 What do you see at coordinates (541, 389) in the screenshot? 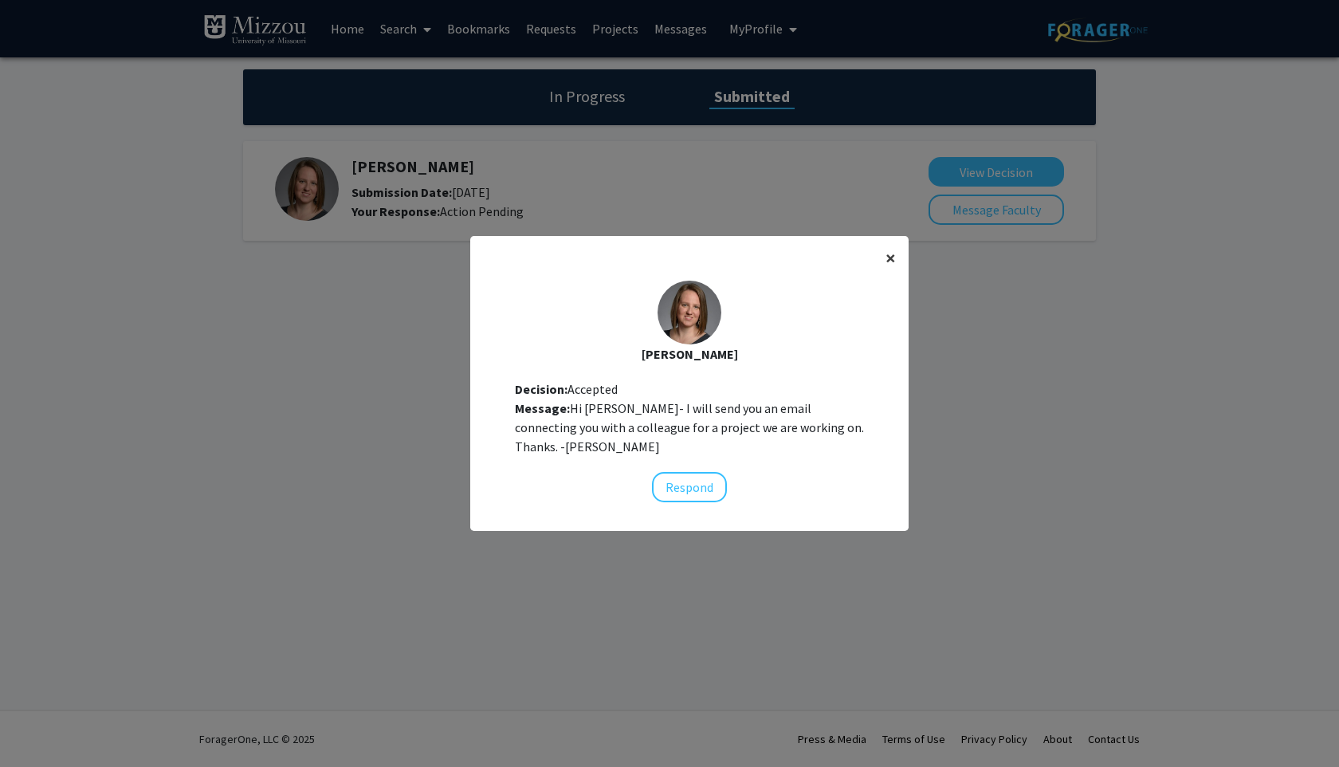
I see `b: Decision:` at bounding box center [541, 389].